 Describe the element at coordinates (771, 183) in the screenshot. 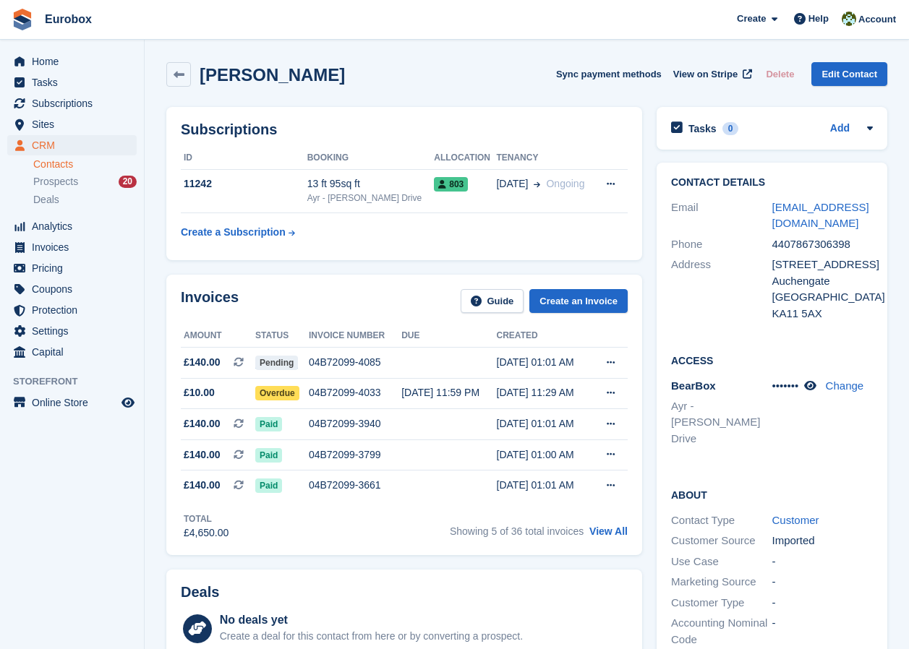

I see `h2: Contact Details` at that location.